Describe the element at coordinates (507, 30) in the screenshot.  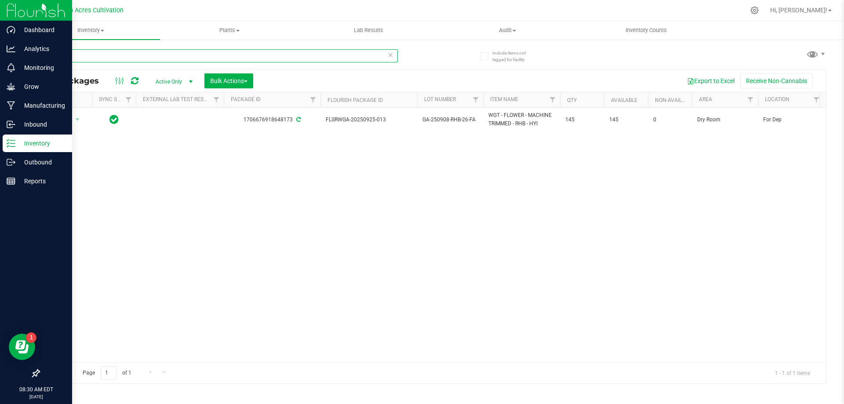
I see `span: Audit` at that location.